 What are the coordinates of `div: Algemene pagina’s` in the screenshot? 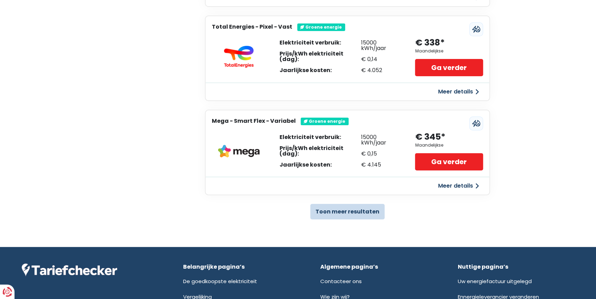 It's located at (378, 267).